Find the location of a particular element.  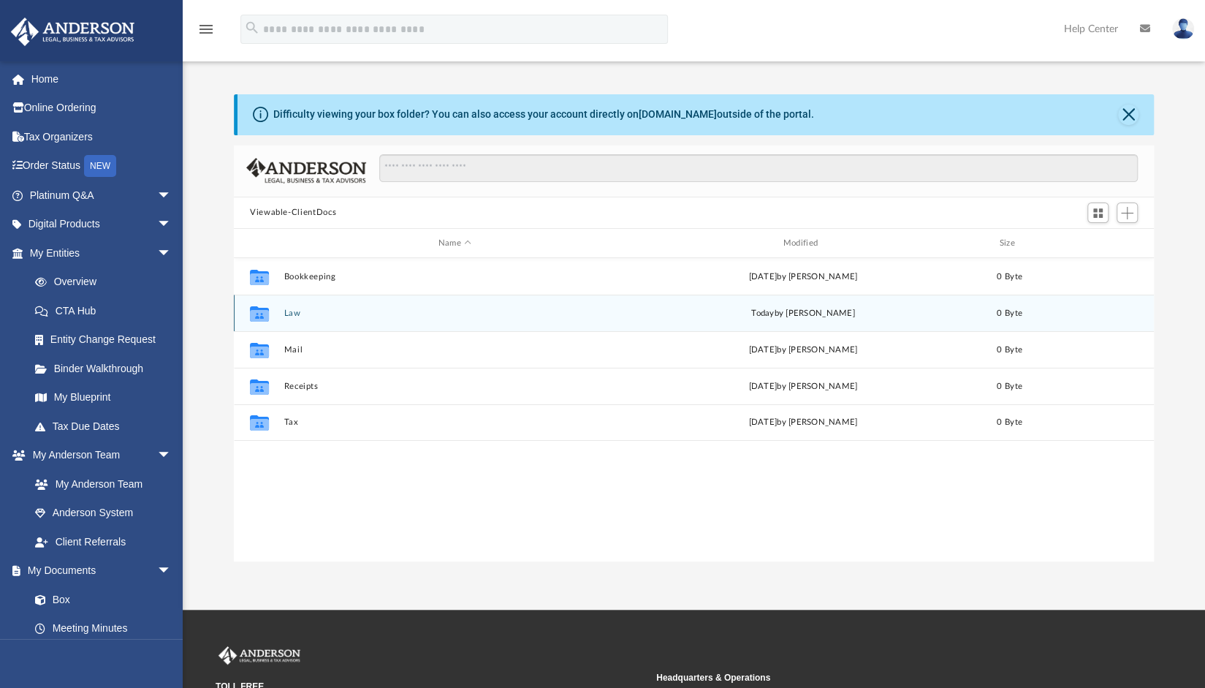

div: Modified is located at coordinates (802, 243).